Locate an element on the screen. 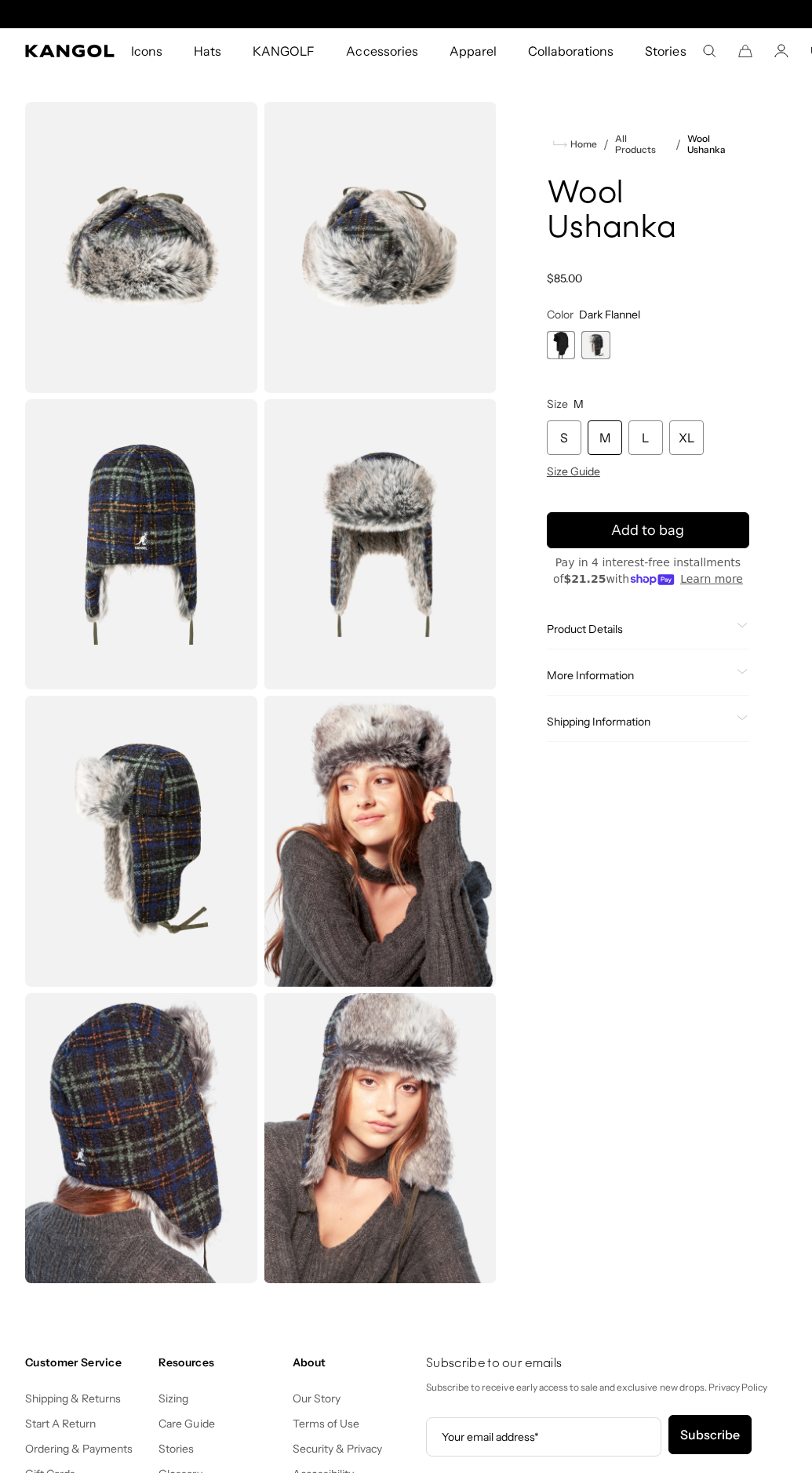 This screenshot has width=812, height=1473. a: KANGOLF is located at coordinates (283, 51).